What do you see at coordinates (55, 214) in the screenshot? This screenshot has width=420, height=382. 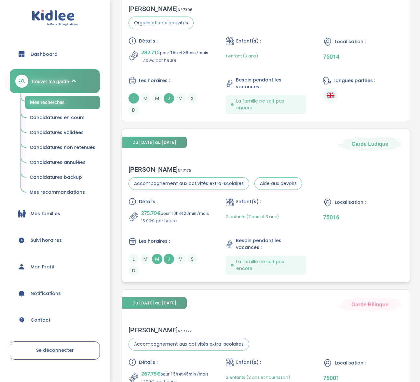 I see `a: Mes familles` at bounding box center [55, 214].